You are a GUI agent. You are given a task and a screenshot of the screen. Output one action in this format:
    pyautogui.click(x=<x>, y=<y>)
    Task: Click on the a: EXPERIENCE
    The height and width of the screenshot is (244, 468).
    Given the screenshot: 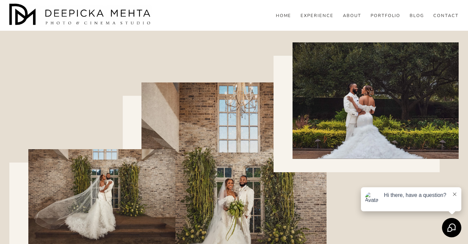 What is the action you would take?
    pyautogui.click(x=317, y=16)
    